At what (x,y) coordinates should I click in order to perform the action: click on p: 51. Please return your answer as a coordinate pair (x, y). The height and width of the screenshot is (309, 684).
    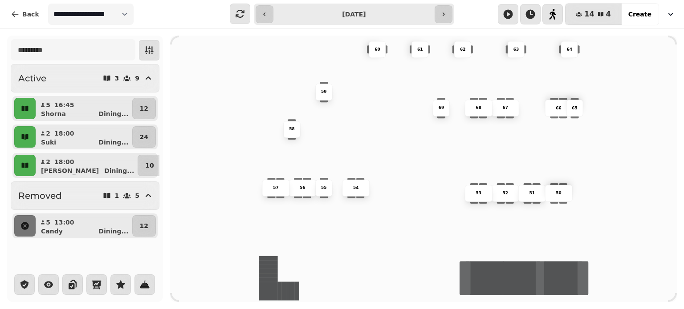
    Looking at the image, I should click on (531, 193).